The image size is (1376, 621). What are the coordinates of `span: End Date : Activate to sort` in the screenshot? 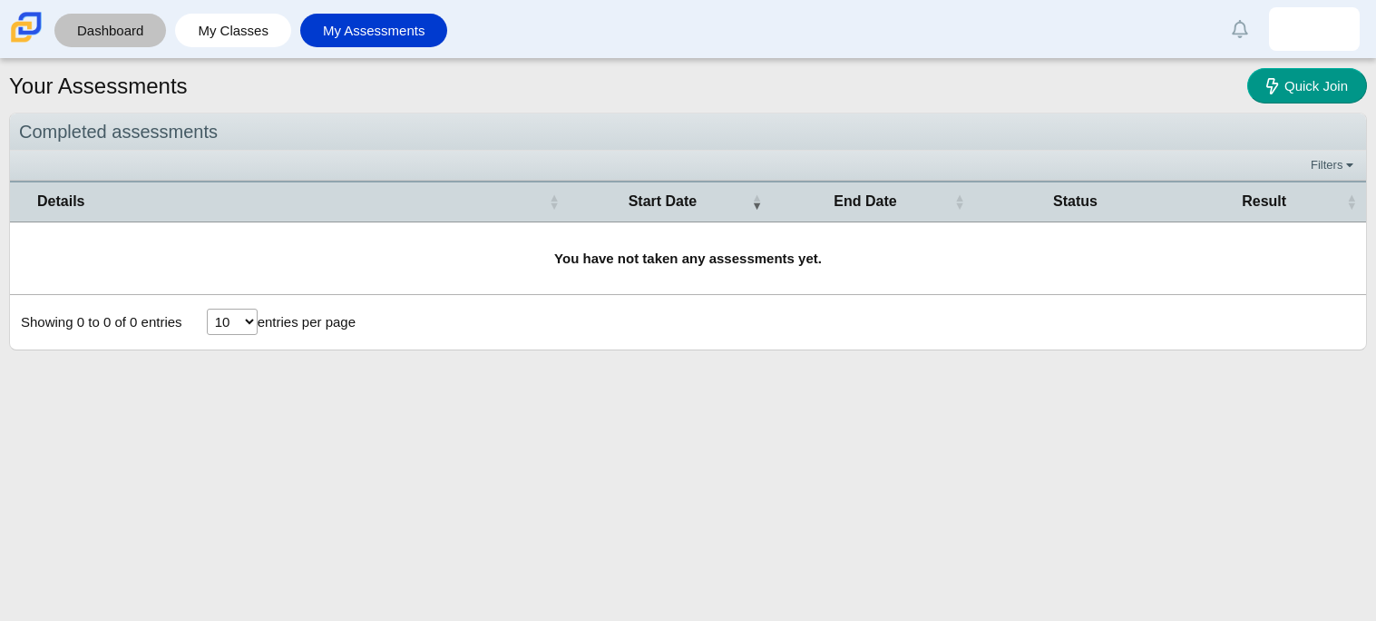 It's located at (960, 201).